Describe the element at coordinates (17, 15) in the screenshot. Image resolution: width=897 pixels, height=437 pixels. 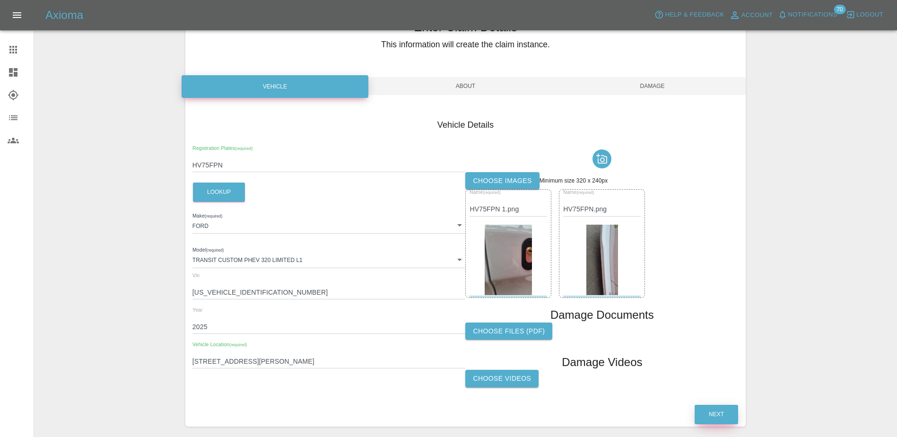
I see `button: Open drawer` at that location.